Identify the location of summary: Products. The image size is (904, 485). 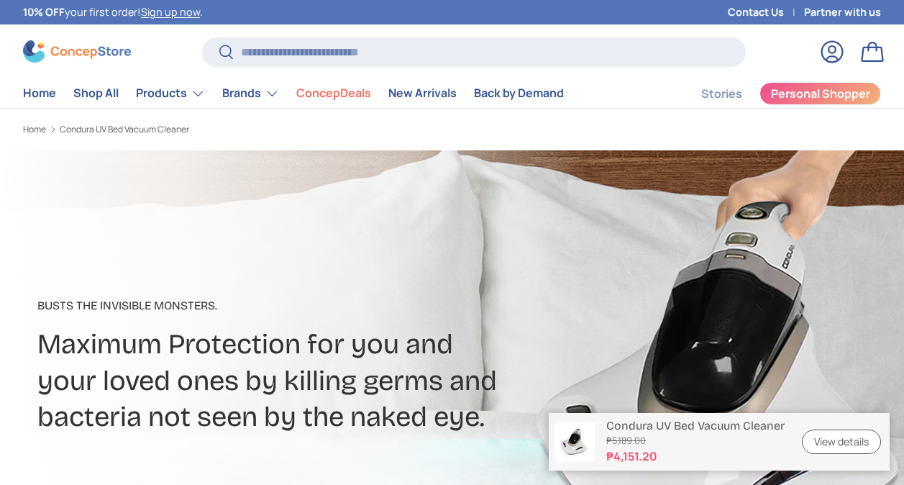
(170, 93).